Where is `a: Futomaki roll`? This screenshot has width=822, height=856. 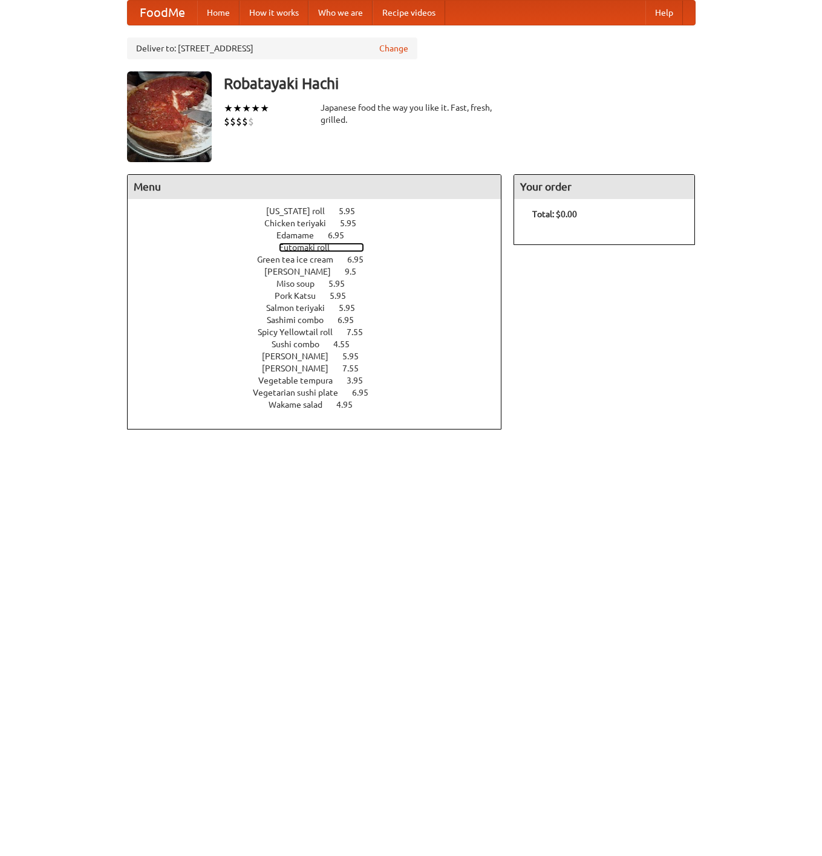 a: Futomaki roll is located at coordinates (321, 247).